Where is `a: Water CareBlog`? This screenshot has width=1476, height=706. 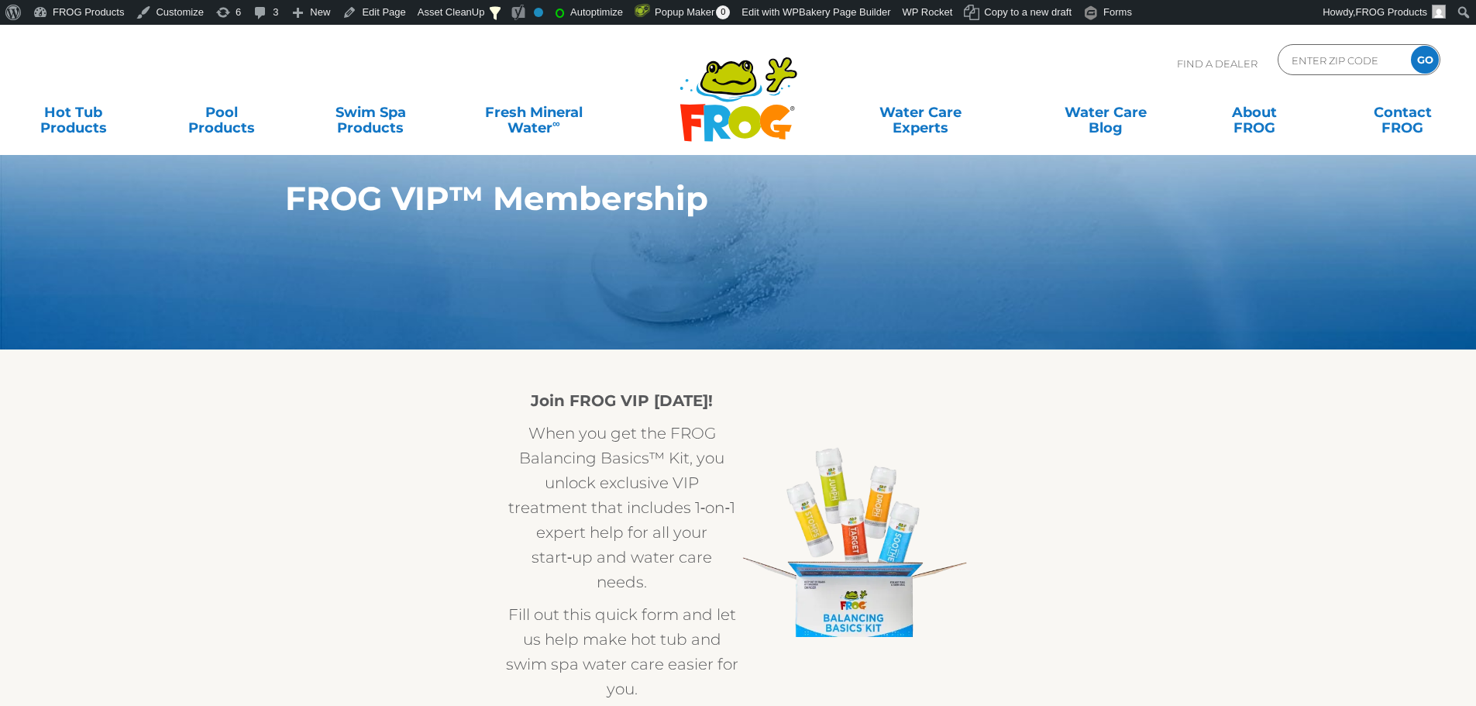 a: Water CareBlog is located at coordinates (1105, 112).